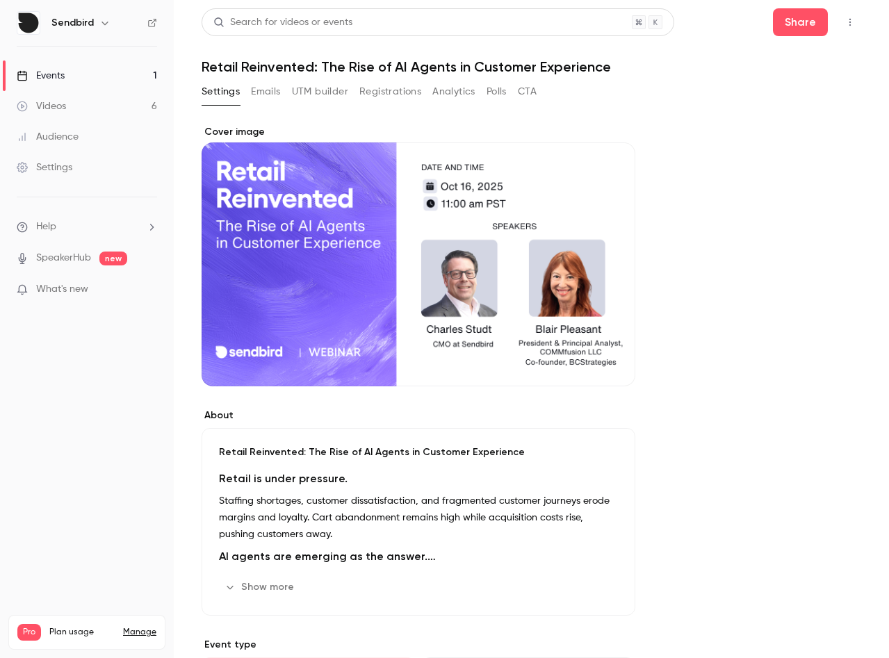 The image size is (889, 658). What do you see at coordinates (40, 76) in the screenshot?
I see `div: Events` at bounding box center [40, 76].